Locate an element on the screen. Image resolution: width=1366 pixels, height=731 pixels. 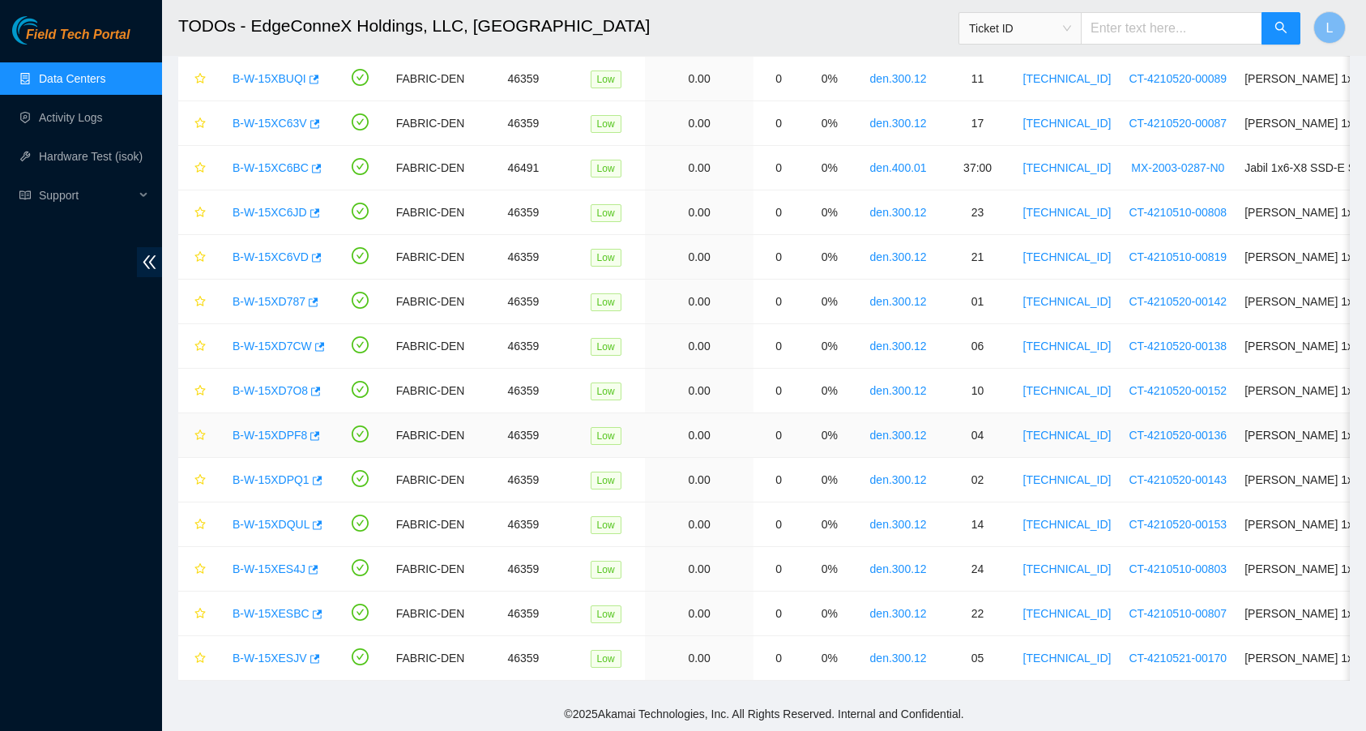
td: 11 is located at coordinates (978, 79).